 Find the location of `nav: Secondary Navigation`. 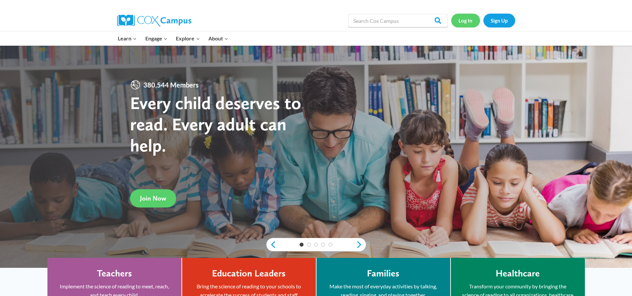

nav: Secondary Navigation is located at coordinates (483, 20).